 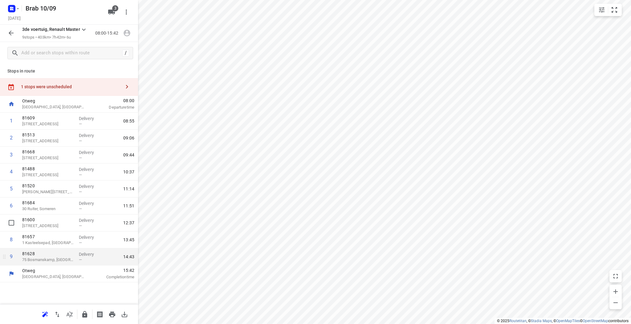 I want to click on span: Print route, so click(x=112, y=313).